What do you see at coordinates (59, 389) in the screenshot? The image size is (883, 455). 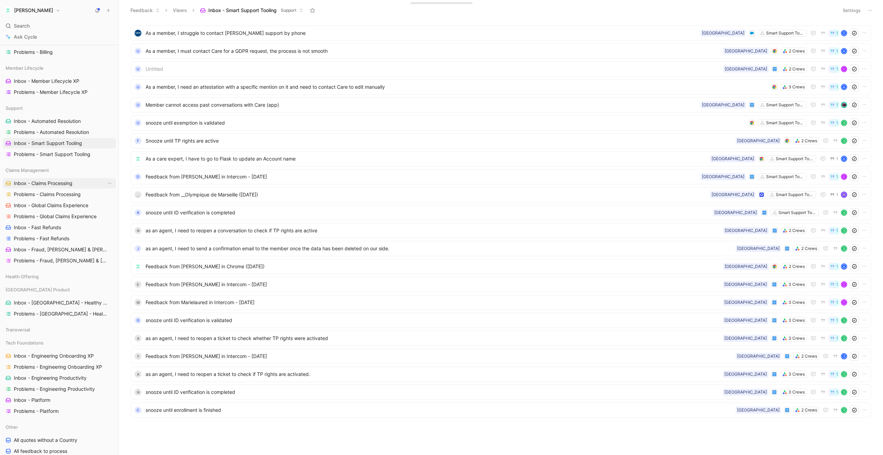 I see `a: Problems - Engineering Productivity` at bounding box center [59, 389].